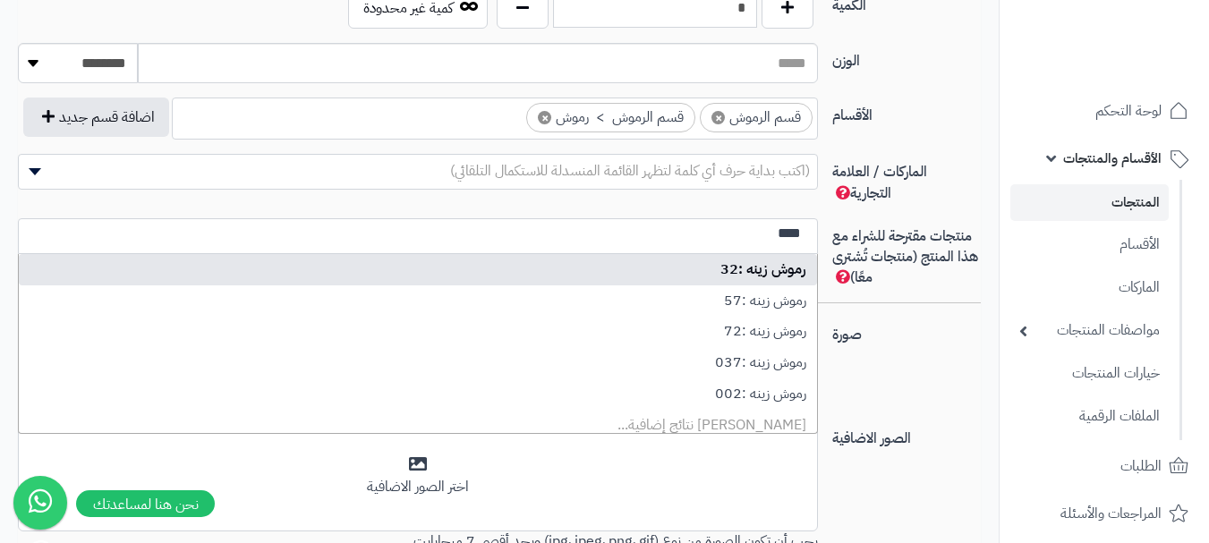 Image resolution: width=1209 pixels, height=543 pixels. Describe the element at coordinates (906, 435) in the screenshot. I see `label: الصور الاضافية` at that location.